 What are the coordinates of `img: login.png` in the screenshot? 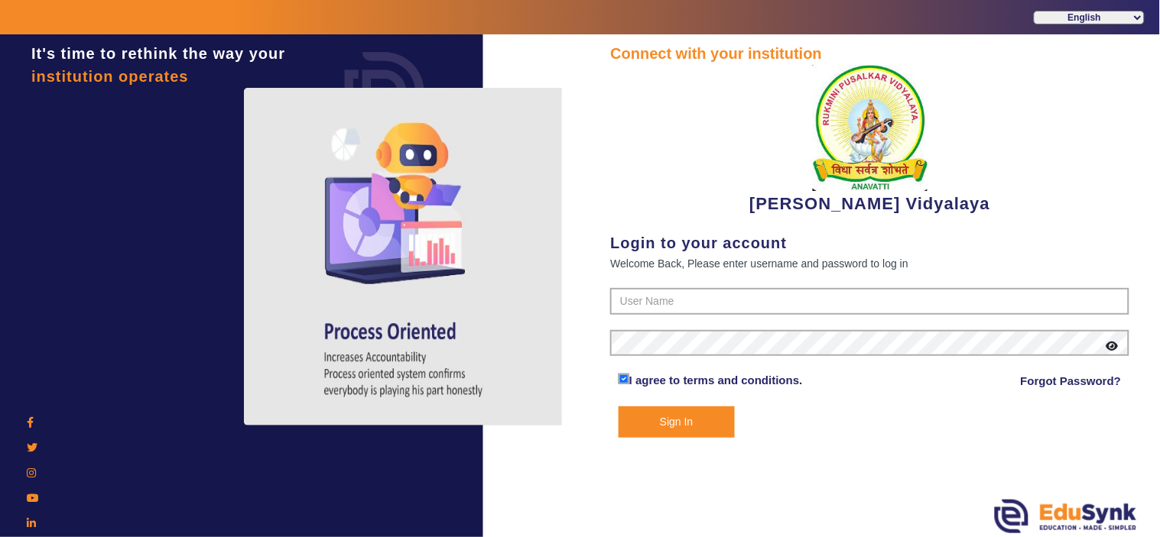 It's located at (385, 92).